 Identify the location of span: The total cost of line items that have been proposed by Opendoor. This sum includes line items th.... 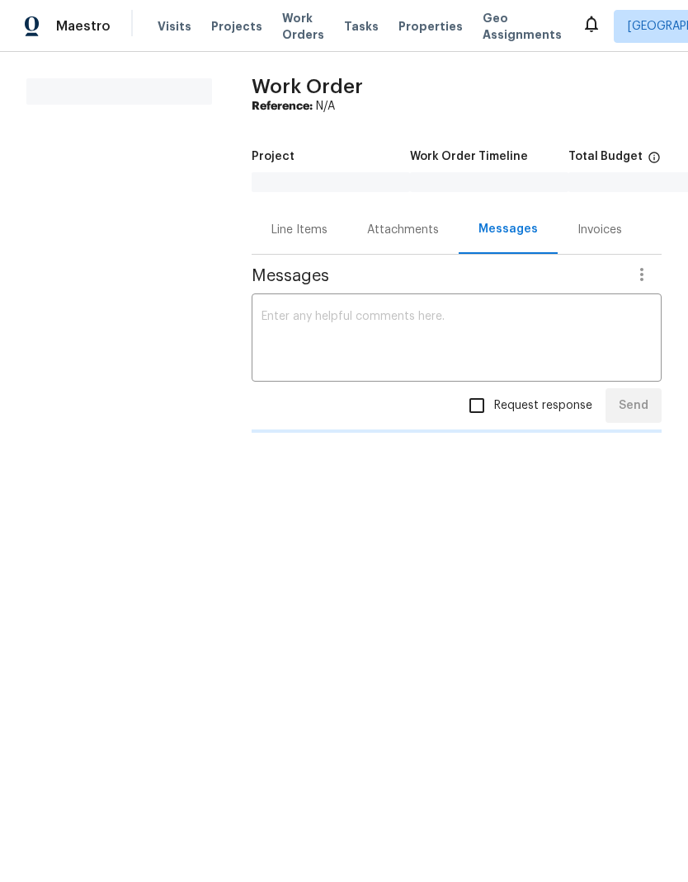
(654, 162).